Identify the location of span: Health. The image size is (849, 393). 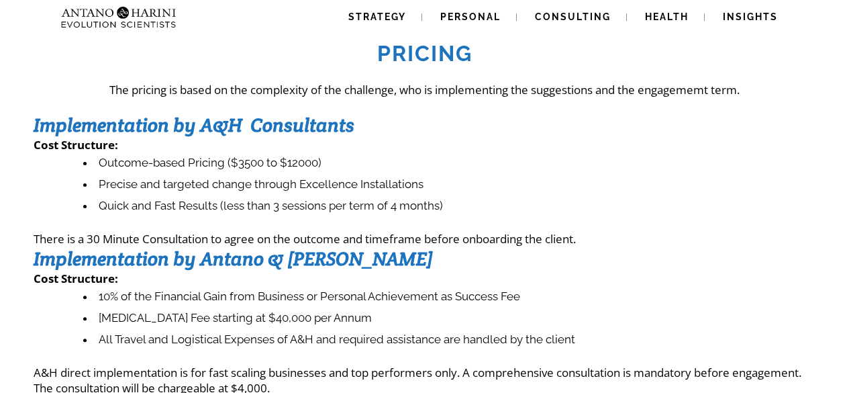
(667, 17).